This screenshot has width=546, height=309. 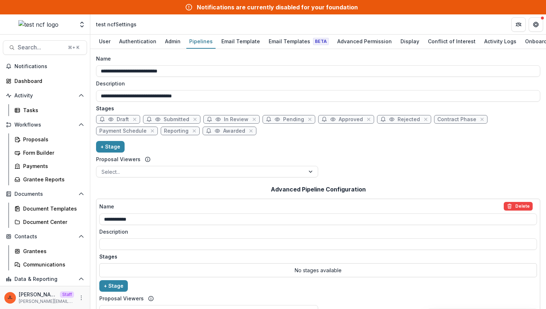 What do you see at coordinates (123, 120) in the screenshot?
I see `span: Draft` at bounding box center [123, 120].